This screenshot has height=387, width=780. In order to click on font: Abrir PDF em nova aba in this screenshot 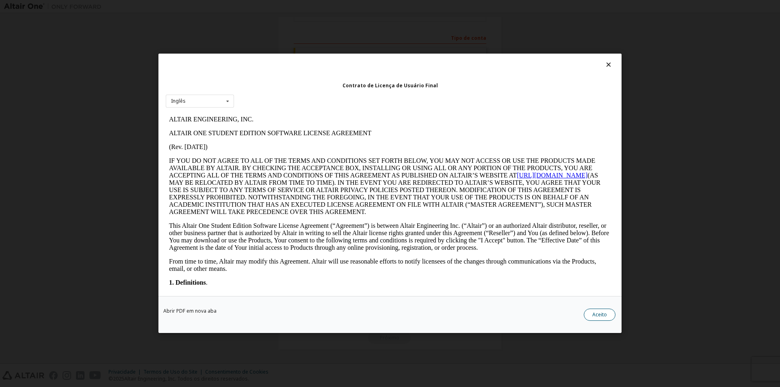, I will do `click(190, 311)`.